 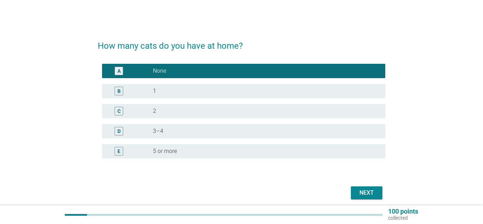 What do you see at coordinates (154, 111) in the screenshot?
I see `label: 2` at bounding box center [154, 111].